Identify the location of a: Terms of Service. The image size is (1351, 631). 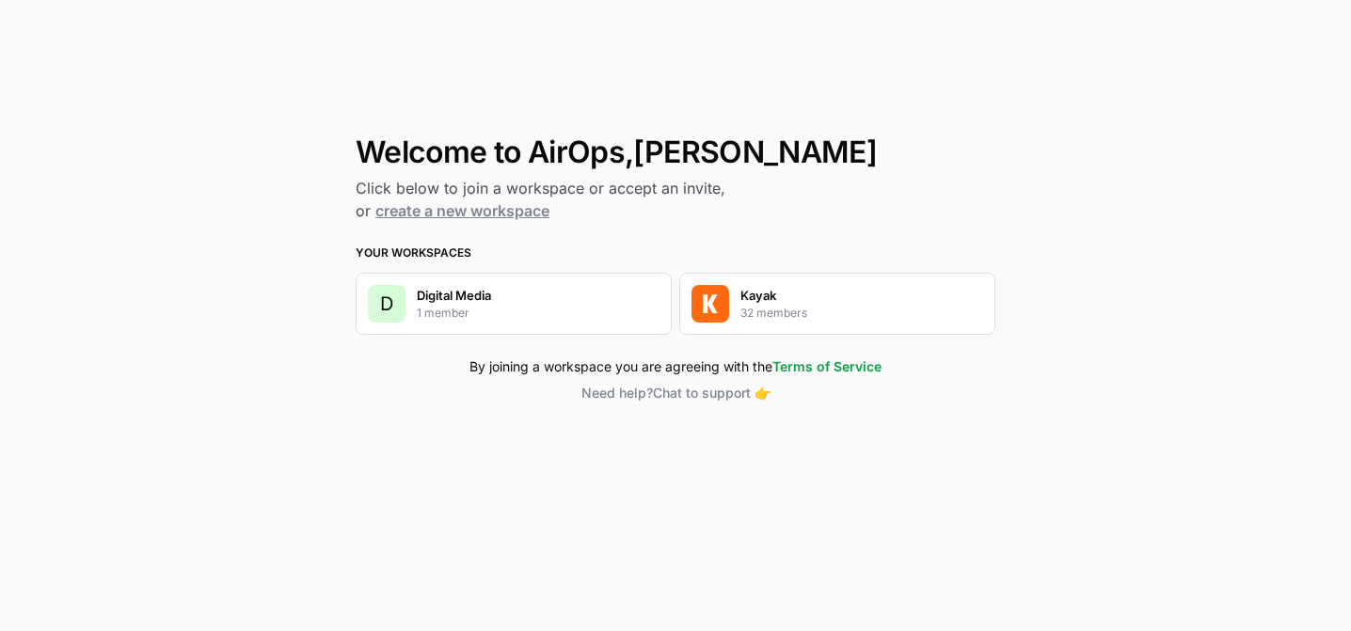
(827, 366).